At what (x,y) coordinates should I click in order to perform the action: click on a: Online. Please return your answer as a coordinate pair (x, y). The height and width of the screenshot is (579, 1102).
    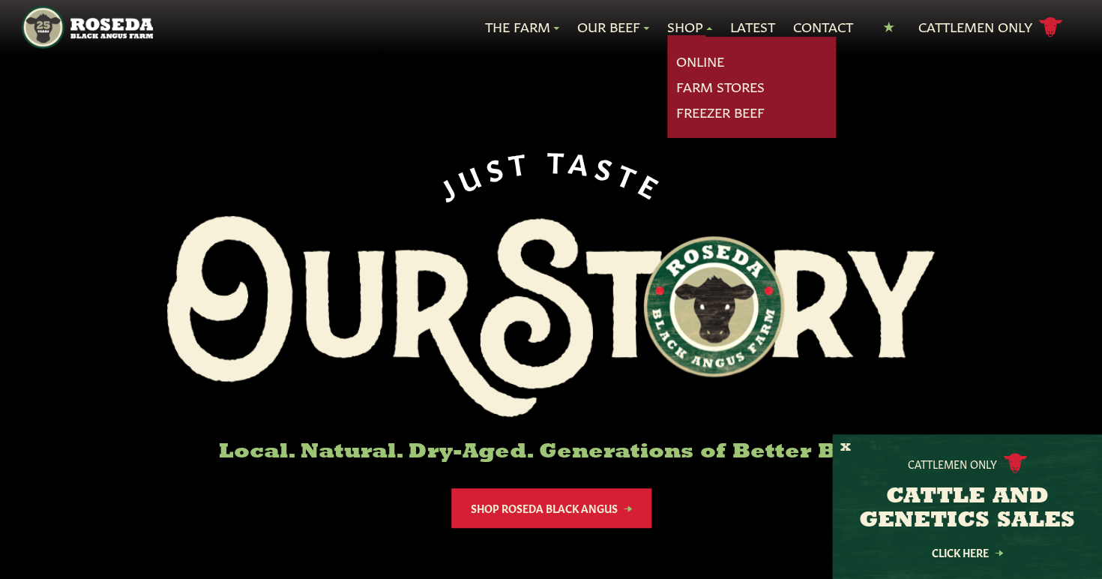
    Looking at the image, I should click on (700, 61).